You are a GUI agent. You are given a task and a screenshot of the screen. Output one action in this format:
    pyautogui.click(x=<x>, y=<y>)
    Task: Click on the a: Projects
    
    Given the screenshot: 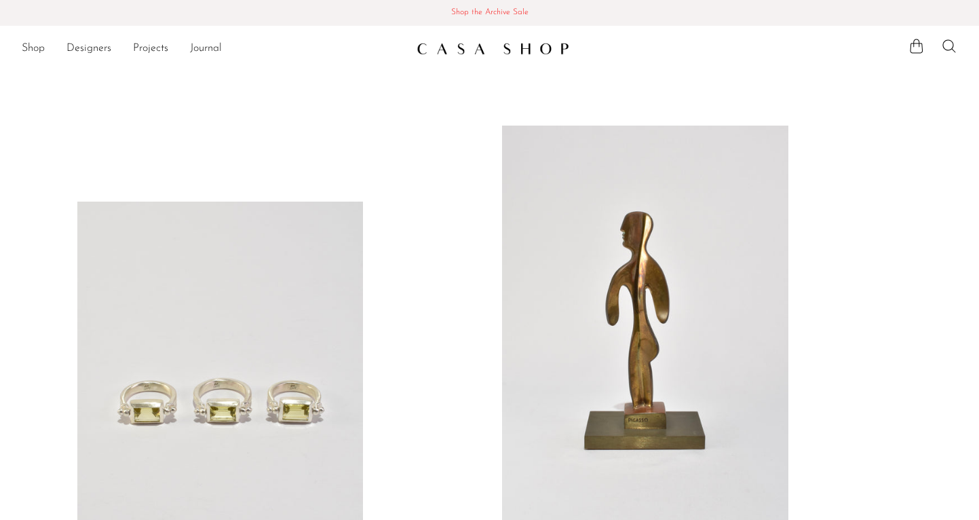 What is the action you would take?
    pyautogui.click(x=151, y=49)
    